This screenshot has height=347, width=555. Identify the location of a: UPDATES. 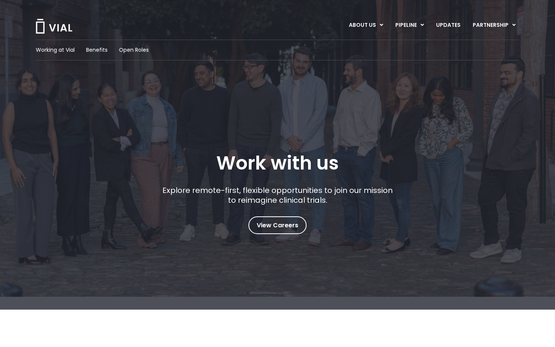
(448, 25).